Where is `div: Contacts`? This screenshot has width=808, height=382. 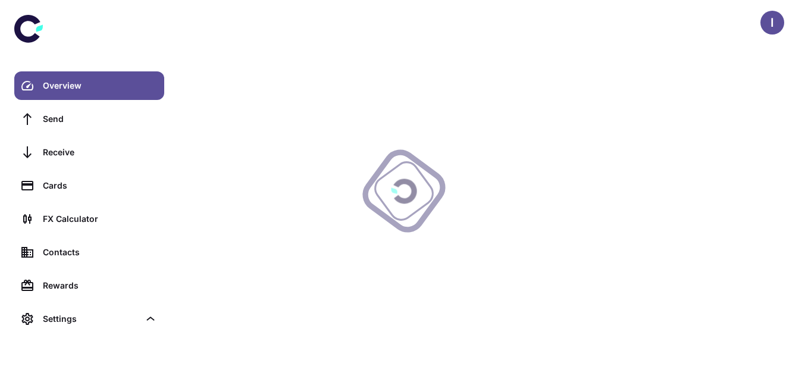 div: Contacts is located at coordinates (100, 252).